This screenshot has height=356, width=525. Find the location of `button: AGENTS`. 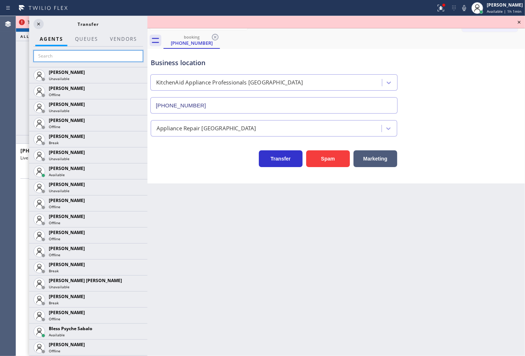

button: AGENTS is located at coordinates (51, 39).